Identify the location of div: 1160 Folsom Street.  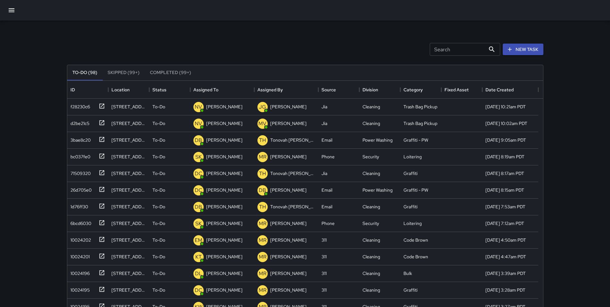
(129, 256).